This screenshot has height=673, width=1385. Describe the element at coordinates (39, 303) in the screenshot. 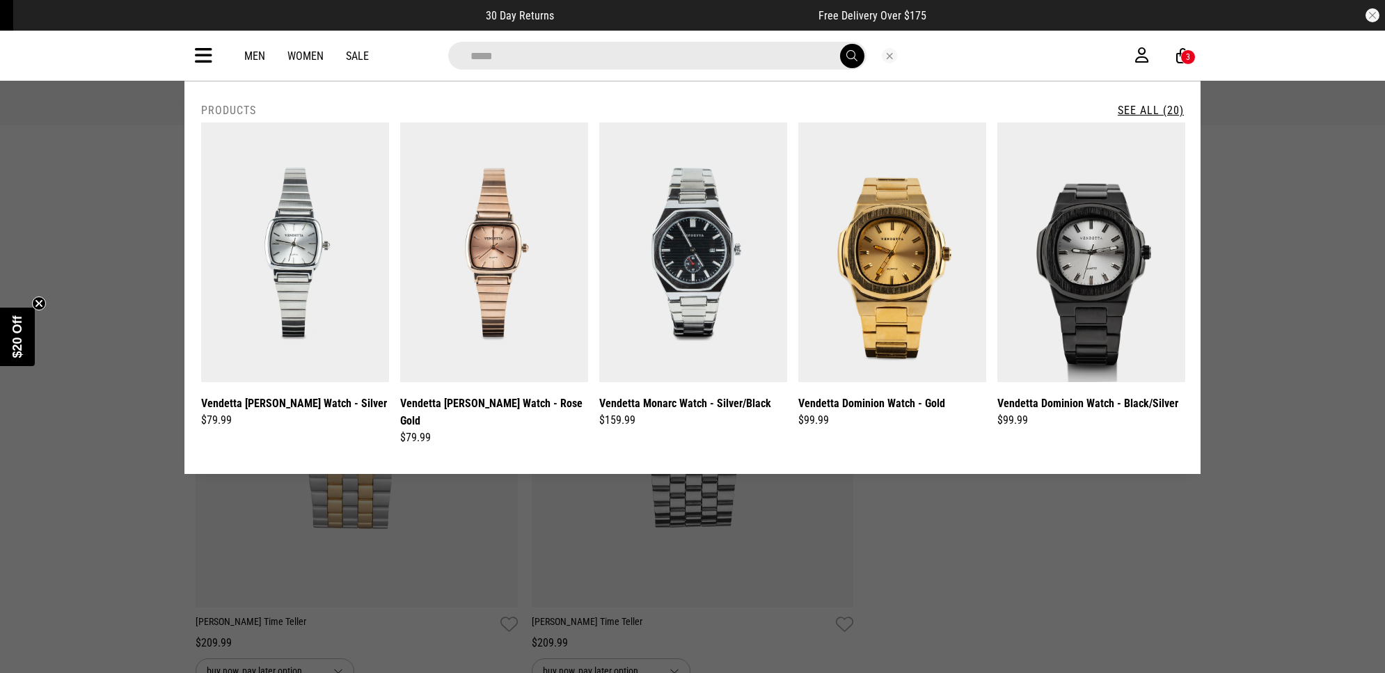

I see `button: Close teaser` at that location.